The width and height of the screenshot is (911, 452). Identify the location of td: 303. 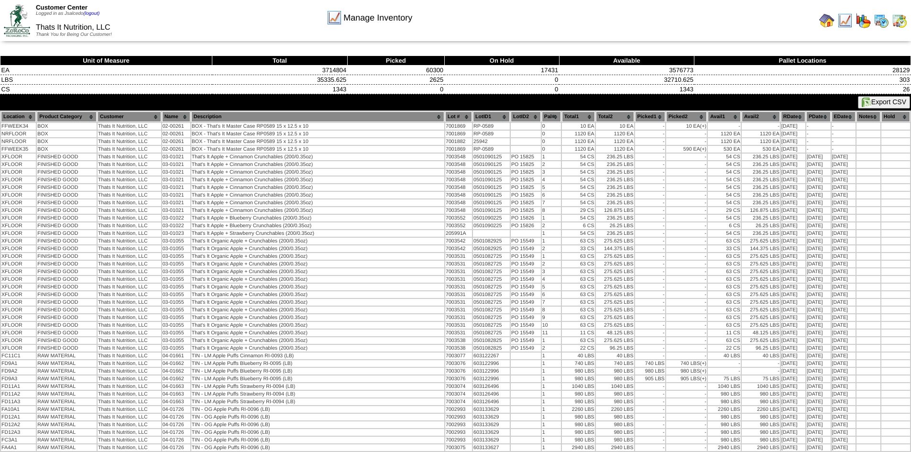
(802, 80).